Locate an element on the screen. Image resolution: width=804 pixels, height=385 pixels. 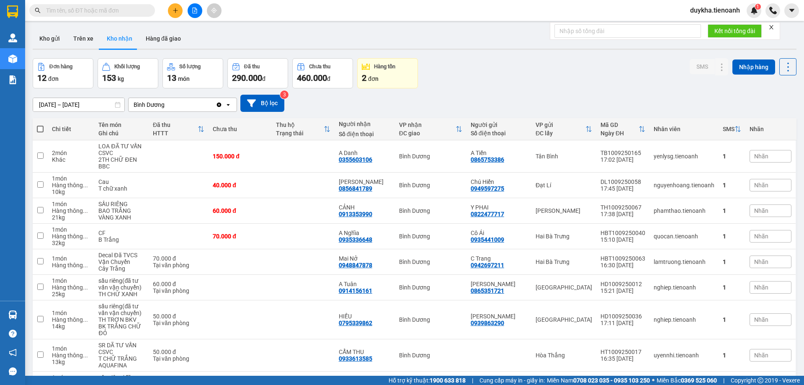
strong: 0369 525 060 is located at coordinates (699, 380).